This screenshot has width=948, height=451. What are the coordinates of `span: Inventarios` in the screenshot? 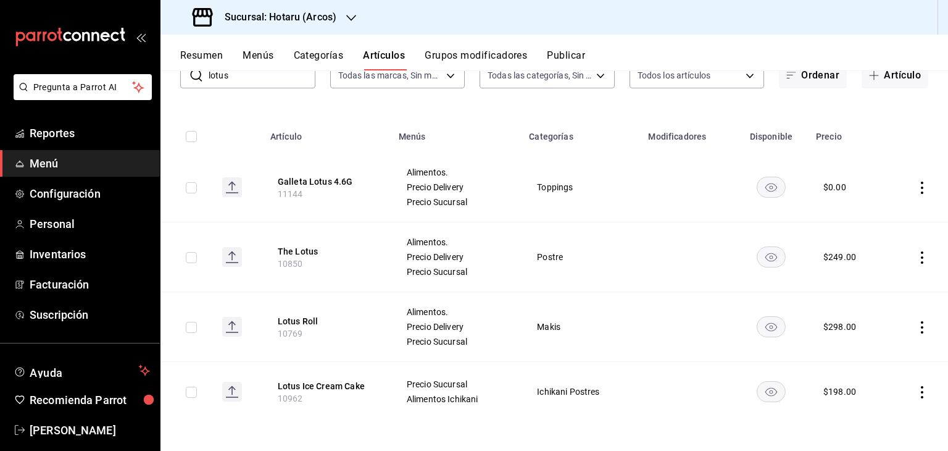 It's located at (89, 254).